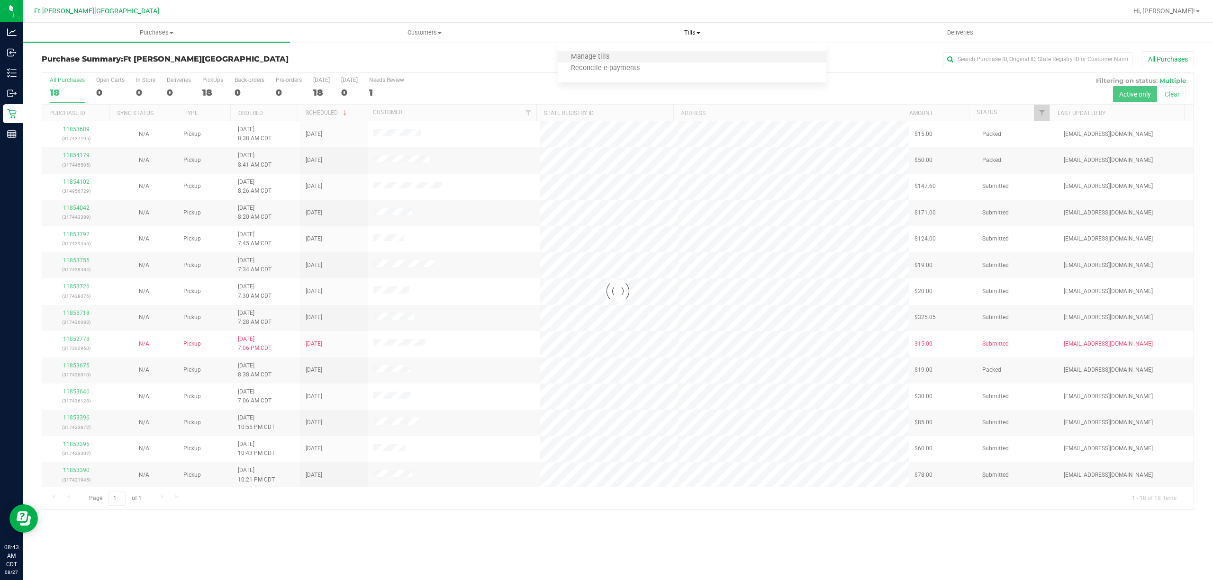 This screenshot has width=1213, height=580. I want to click on p: 08/27, so click(11, 572).